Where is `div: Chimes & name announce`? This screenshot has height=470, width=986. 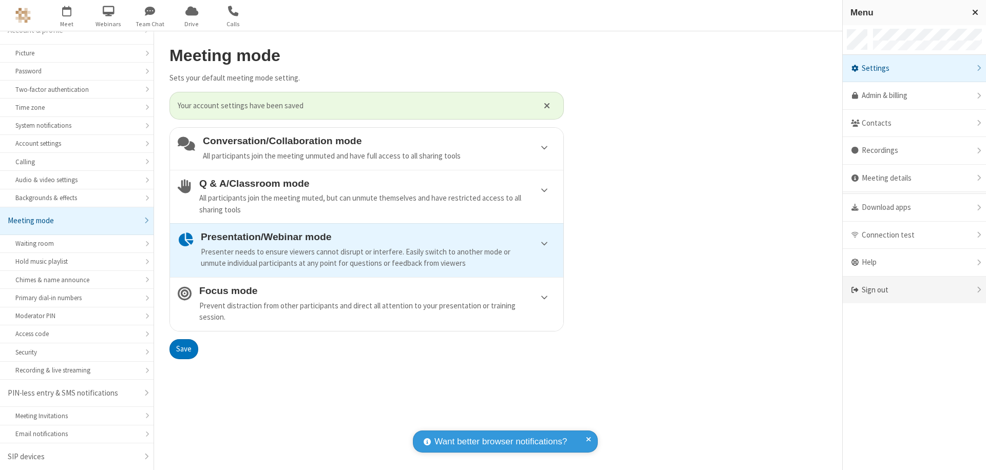
div: Chimes & name announce is located at coordinates (77, 280).